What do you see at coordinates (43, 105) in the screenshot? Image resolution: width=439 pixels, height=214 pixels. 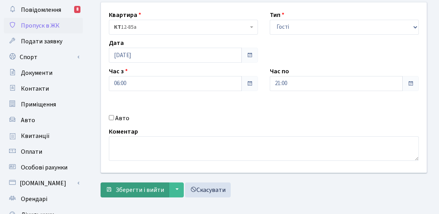 I see `a: Приміщення` at bounding box center [43, 105].